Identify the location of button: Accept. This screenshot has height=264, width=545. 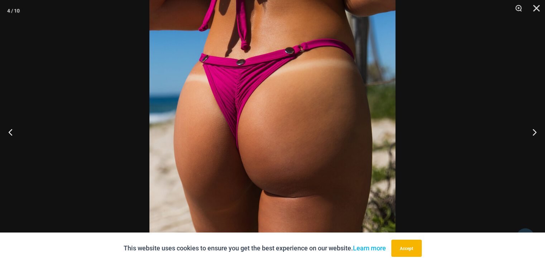
(406, 249).